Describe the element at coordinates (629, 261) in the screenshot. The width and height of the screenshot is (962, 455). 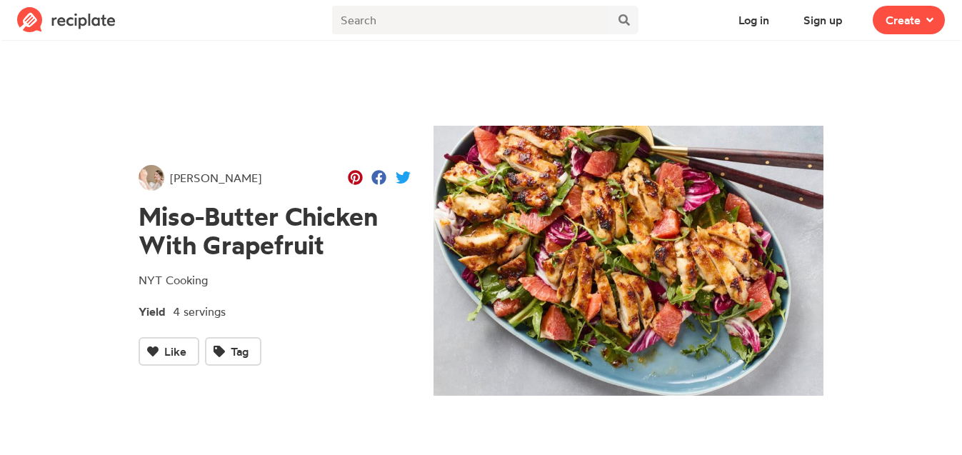
I see `img: Recipe of Miso-Butter Chicken With Grapefruit by Grace Bish` at that location.